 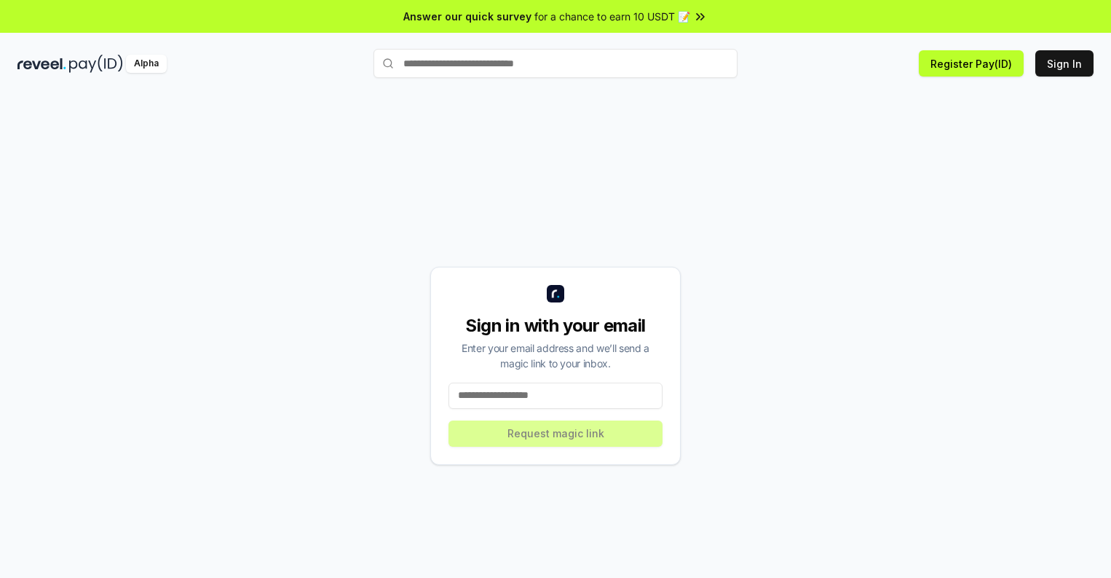 I want to click on div: Sign in with your email, so click(x=556, y=326).